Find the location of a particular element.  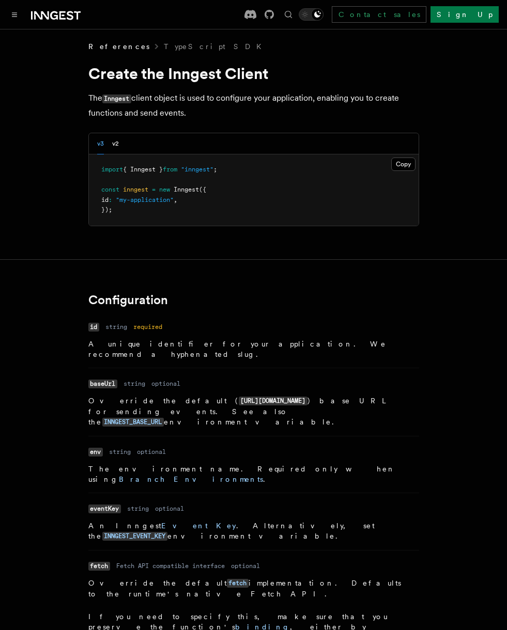

a: fetch is located at coordinates (238, 583).